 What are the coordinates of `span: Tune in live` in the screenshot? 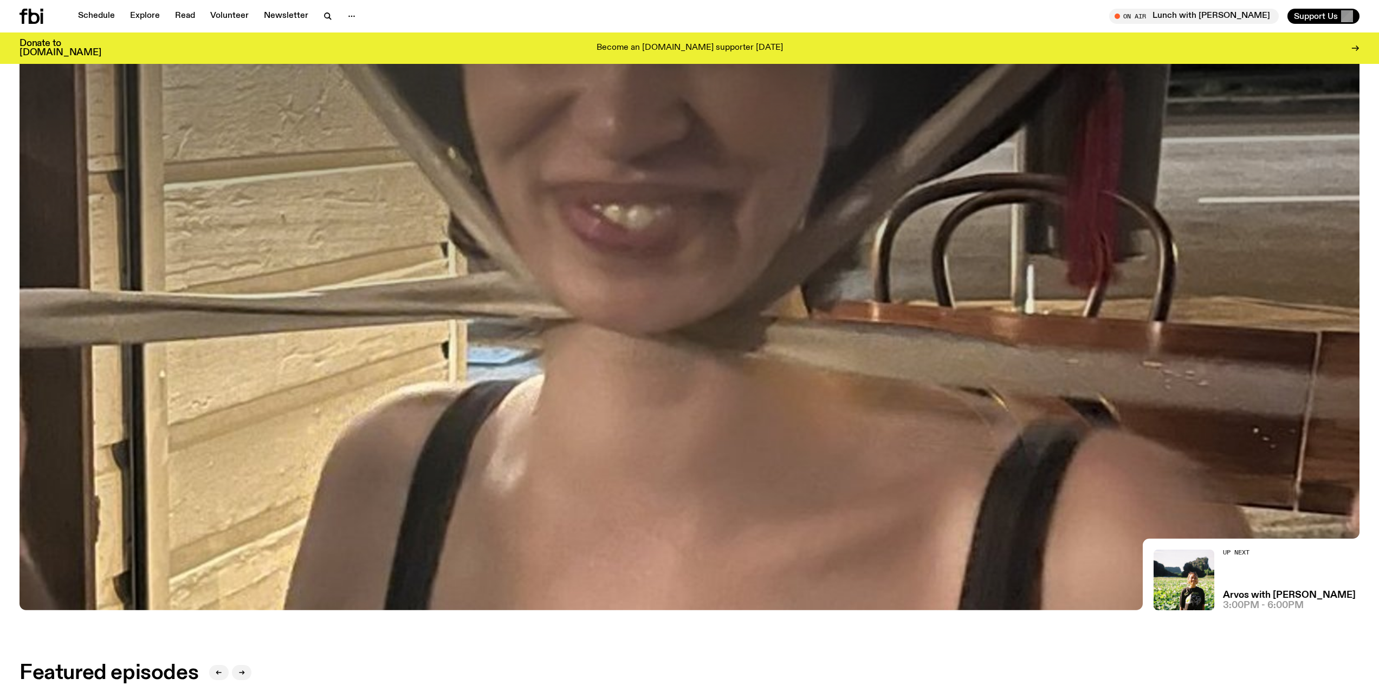 It's located at (1197, 16).